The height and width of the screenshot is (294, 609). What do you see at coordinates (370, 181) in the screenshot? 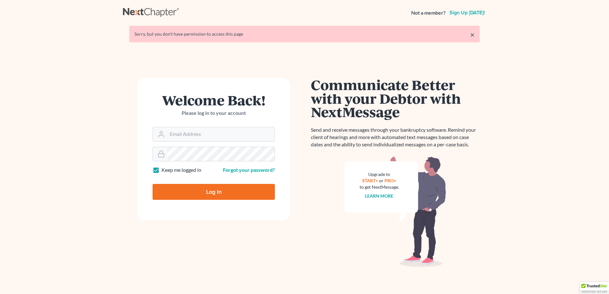
I see `a: START+` at bounding box center [370, 181].